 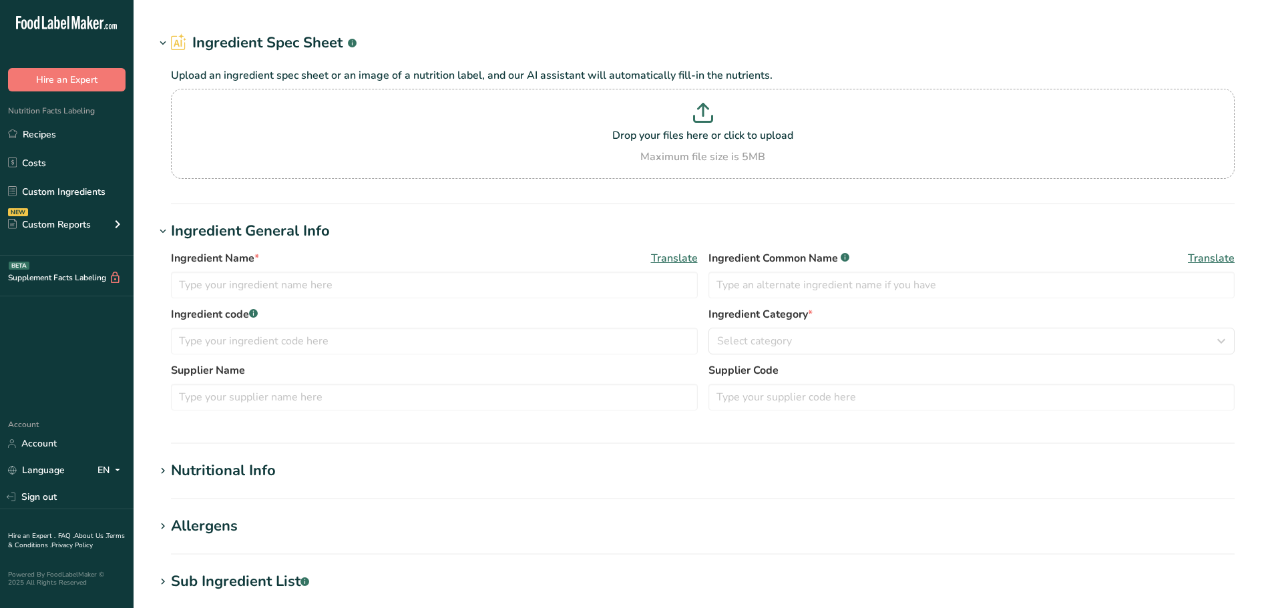 I want to click on div: NEW, so click(x=18, y=212).